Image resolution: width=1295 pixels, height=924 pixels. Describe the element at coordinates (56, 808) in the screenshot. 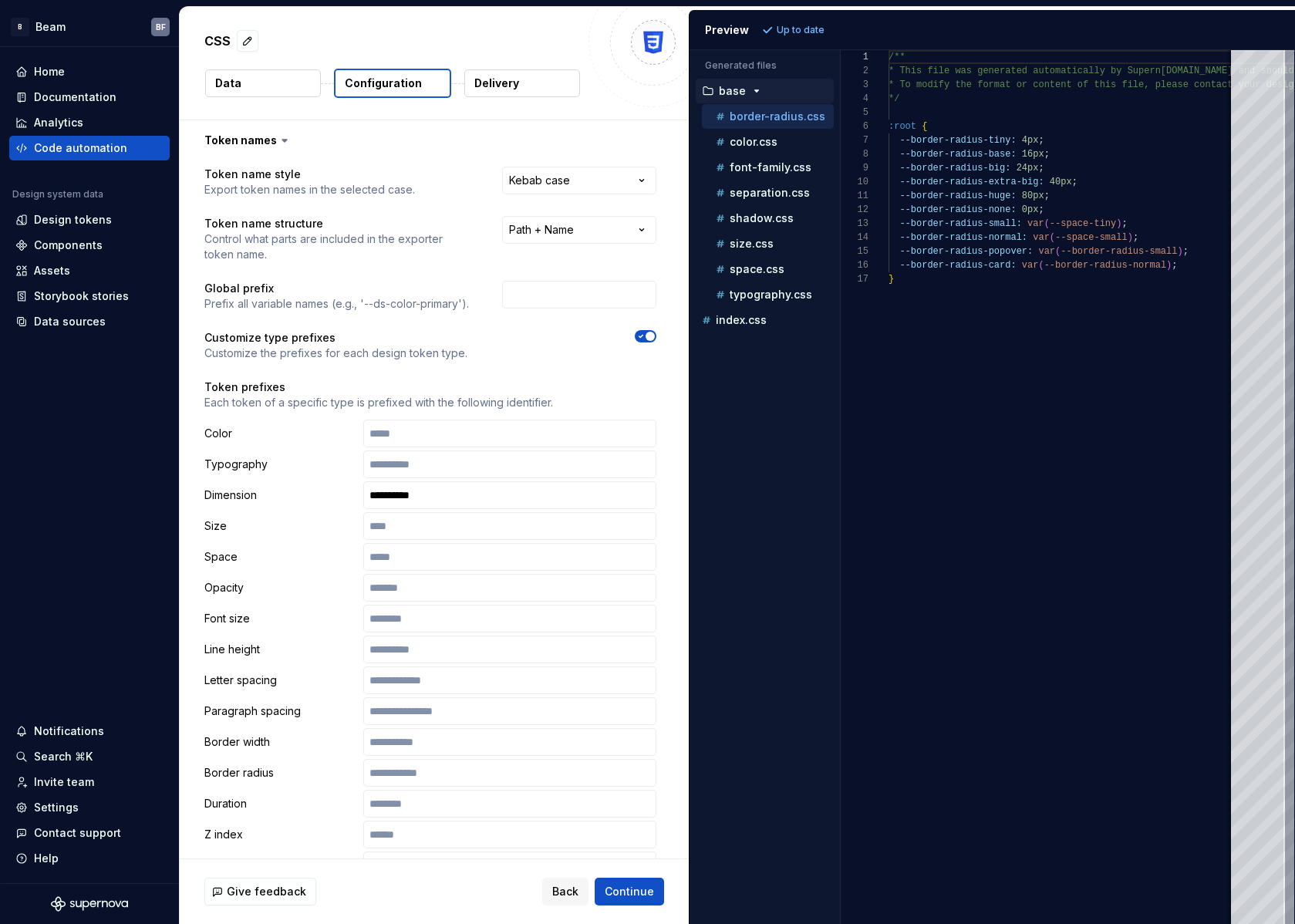

I see `div: Settings` at that location.